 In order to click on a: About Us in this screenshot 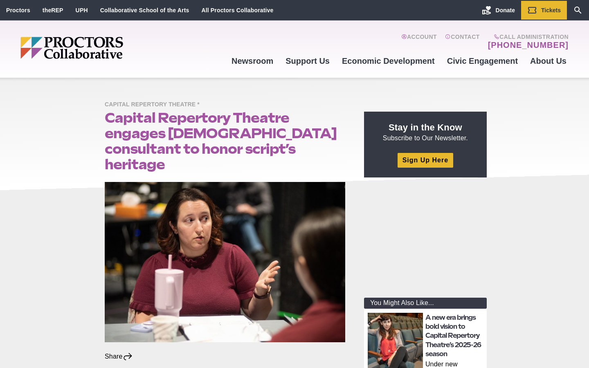, I will do `click(548, 61)`.